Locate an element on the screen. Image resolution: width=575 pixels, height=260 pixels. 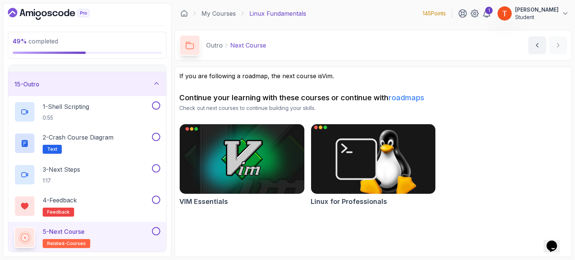
a: 1 is located at coordinates (487, 13).